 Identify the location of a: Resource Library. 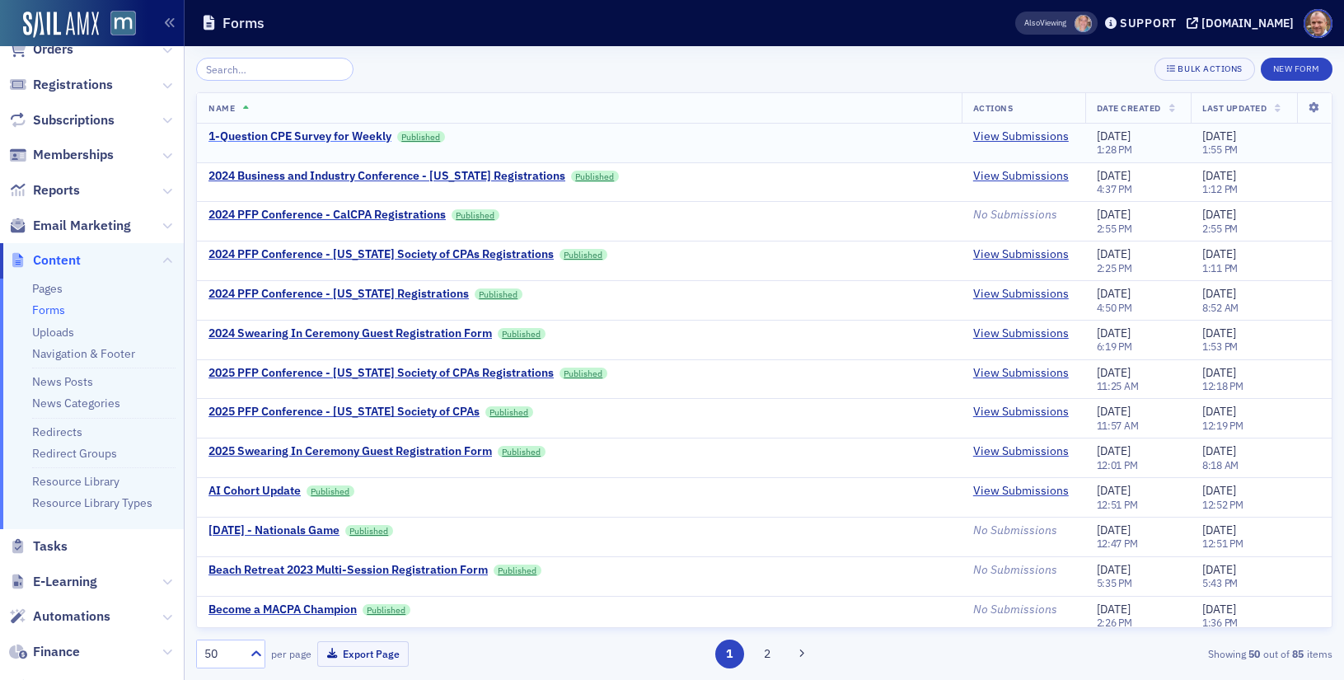
(76, 481).